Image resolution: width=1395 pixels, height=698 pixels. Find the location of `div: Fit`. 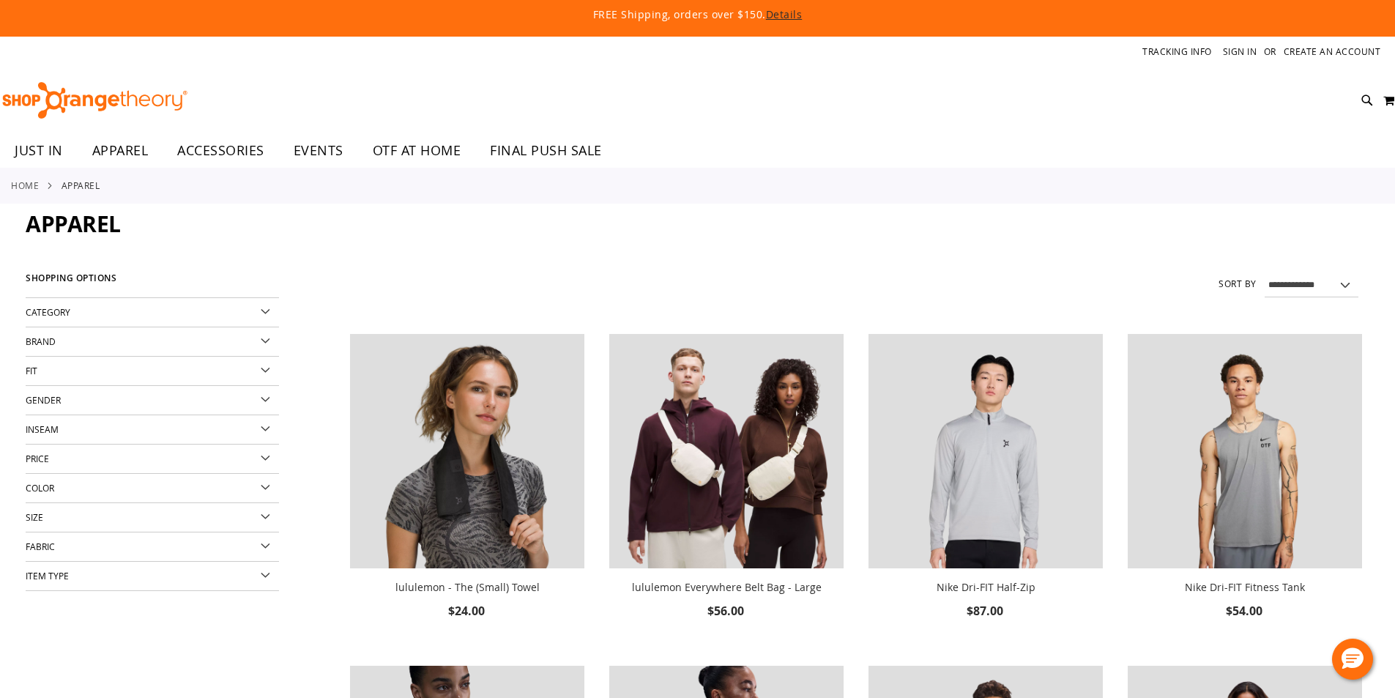

div: Fit is located at coordinates (152, 371).